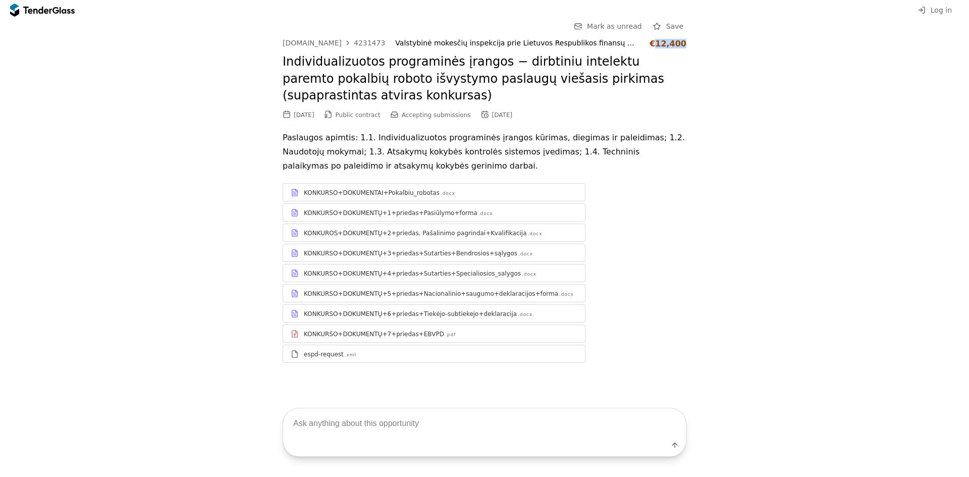  I want to click on a: KONKURSO+DOKUMENTŲ+3+priedas+Sutarties+Bendrosios+sąlygos.docx, so click(434, 253).